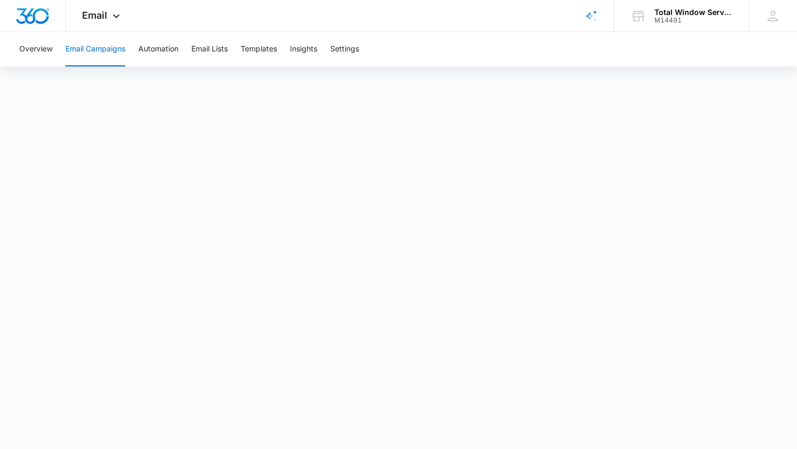  I want to click on div: account name, so click(694, 12).